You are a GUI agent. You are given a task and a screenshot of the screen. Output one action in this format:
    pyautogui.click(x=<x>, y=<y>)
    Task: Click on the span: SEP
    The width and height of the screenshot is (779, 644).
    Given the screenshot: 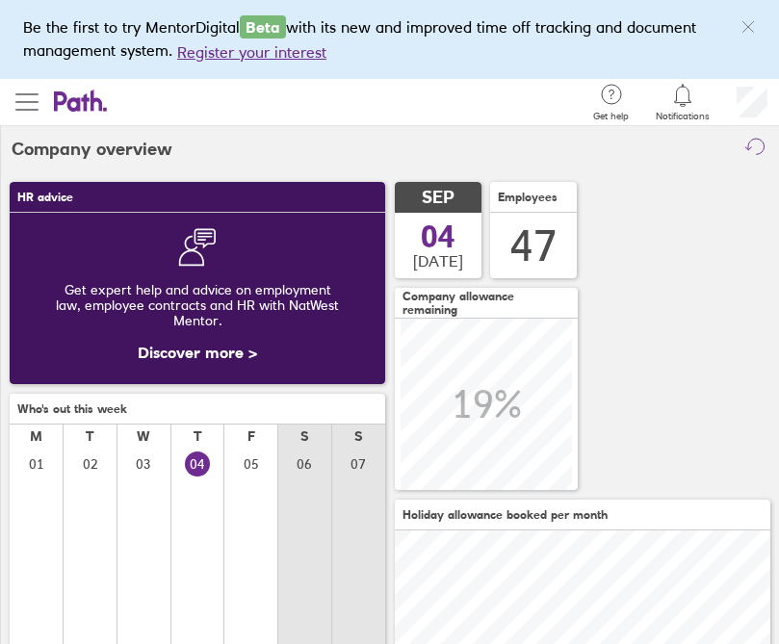 What is the action you would take?
    pyautogui.click(x=438, y=197)
    